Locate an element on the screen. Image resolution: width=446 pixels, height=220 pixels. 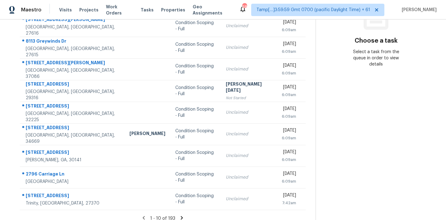
span: Tamp[…]3:59:59 Gmt 0700 (pacific Daylight Time) + 61 is located at coordinates (313, 10).